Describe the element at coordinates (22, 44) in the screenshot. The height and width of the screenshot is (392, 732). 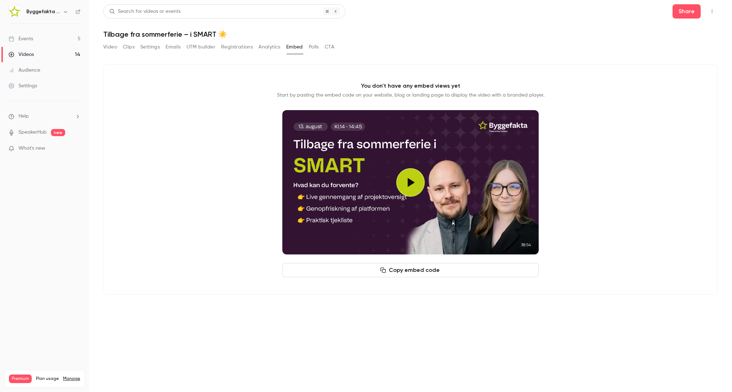
I see `img: tab_domain_overview_orange.svg` at that location.